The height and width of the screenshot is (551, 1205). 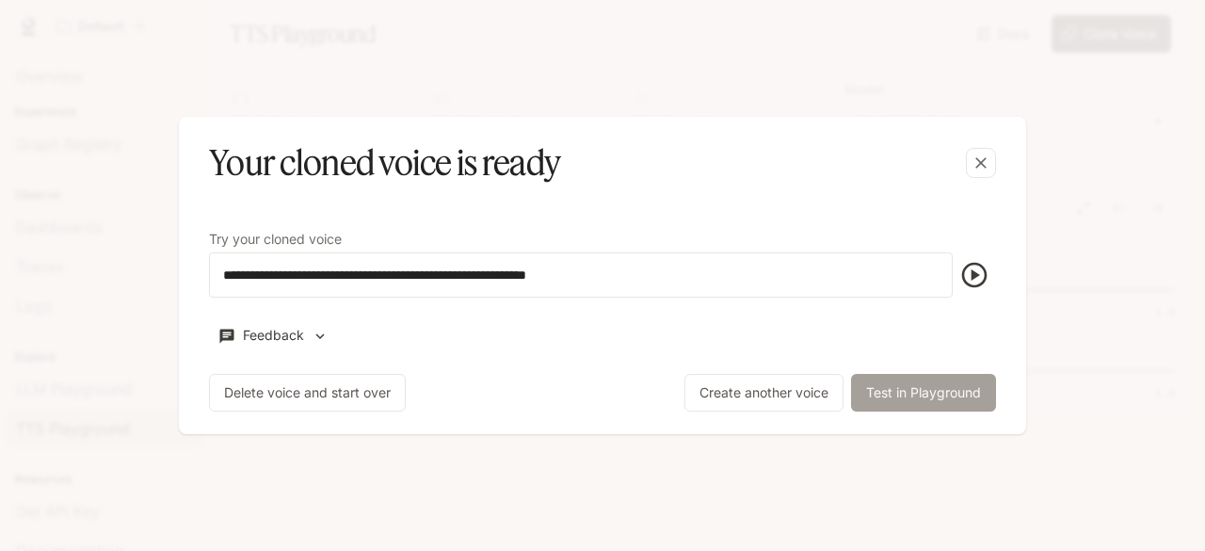 What do you see at coordinates (307, 393) in the screenshot?
I see `button: Delete voice and start over` at bounding box center [307, 393].